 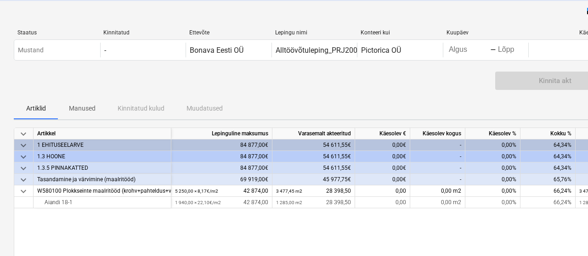 What do you see at coordinates (383, 134) in the screenshot?
I see `div: Käesolev €` at bounding box center [383, 134].